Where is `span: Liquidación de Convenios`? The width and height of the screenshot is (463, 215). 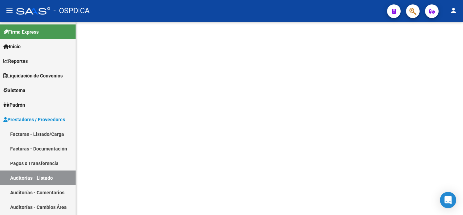
span: Liquidación de Convenios is located at coordinates (33, 76).